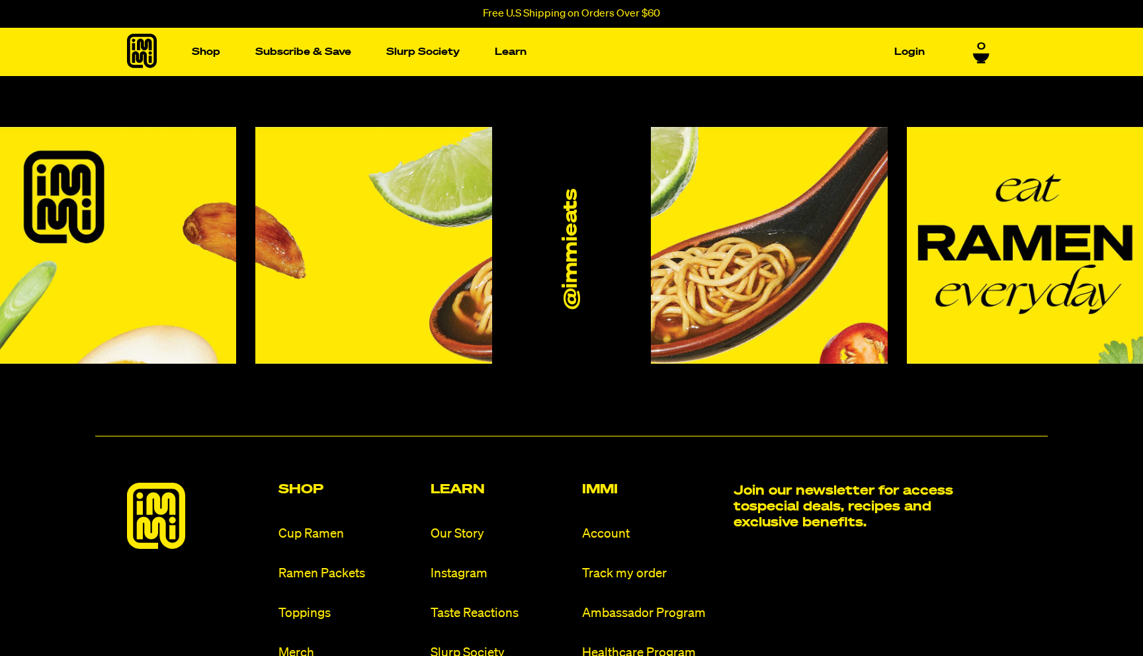  What do you see at coordinates (303, 52) in the screenshot?
I see `a: Subscribe & Save` at bounding box center [303, 52].